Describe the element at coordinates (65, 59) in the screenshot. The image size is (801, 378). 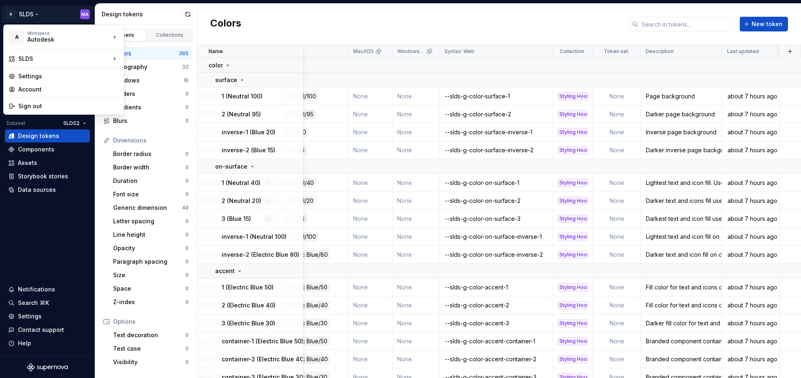
I see `div: SLDS` at that location.